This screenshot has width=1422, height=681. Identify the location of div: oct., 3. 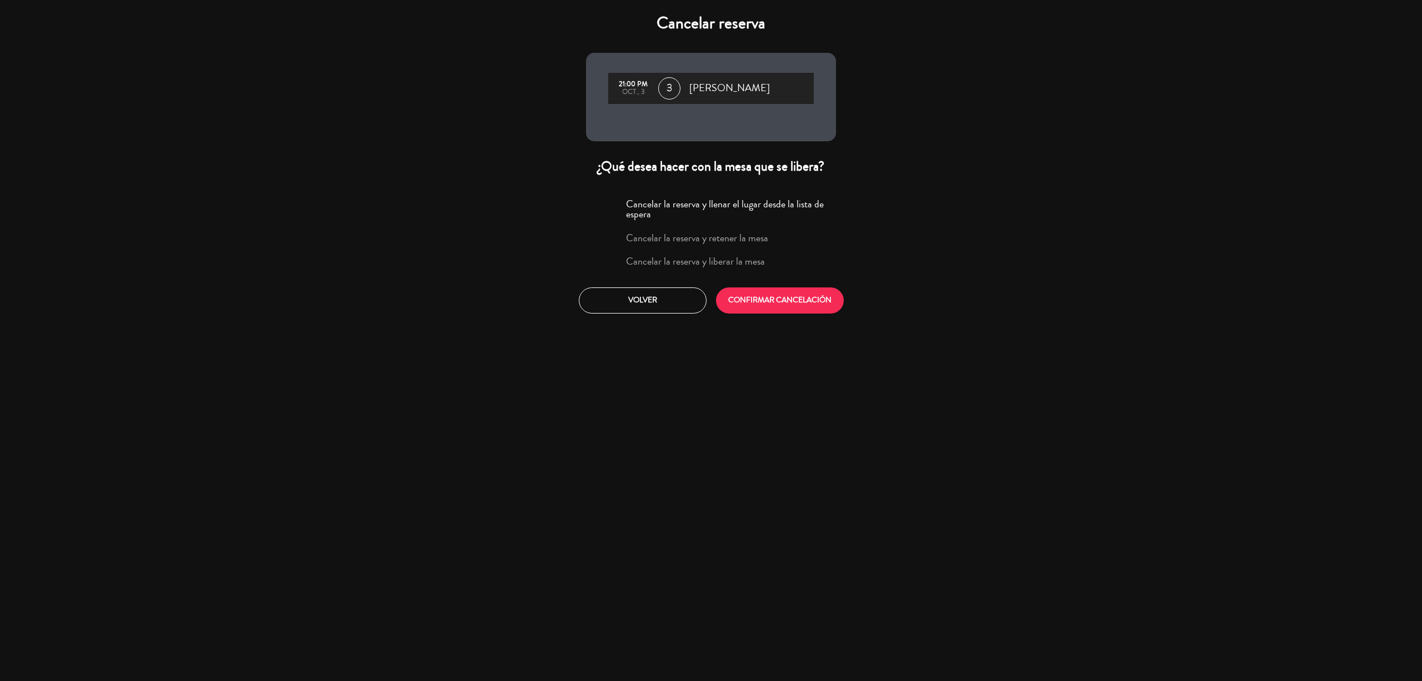
(633, 92).